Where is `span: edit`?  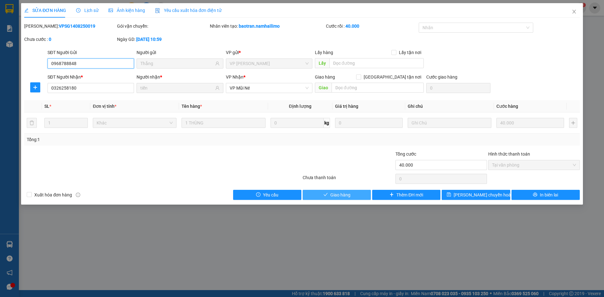
span: edit is located at coordinates (26, 10).